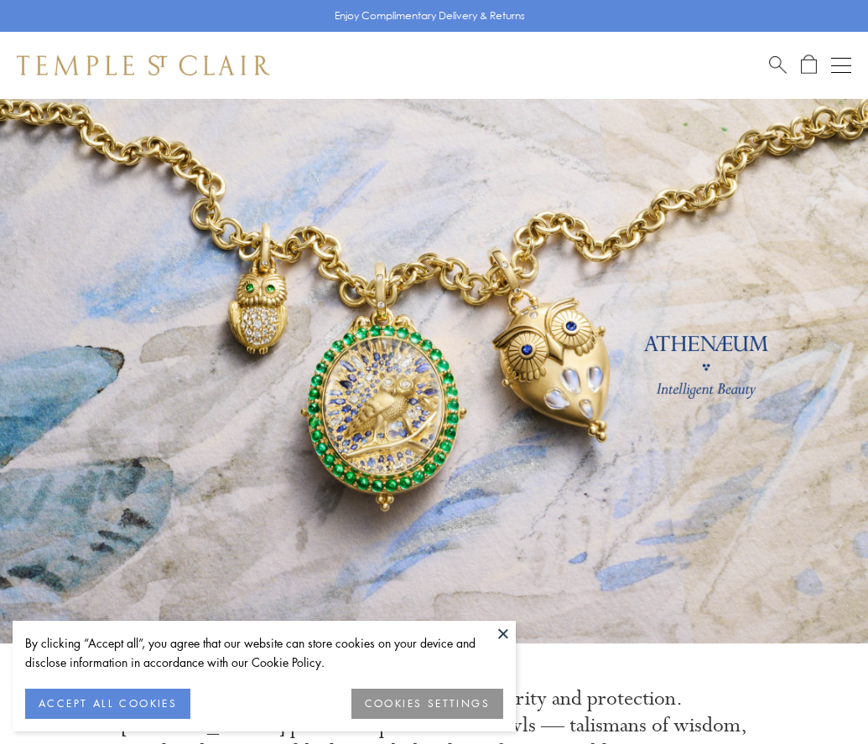 The image size is (868, 744). I want to click on a: Search, so click(777, 65).